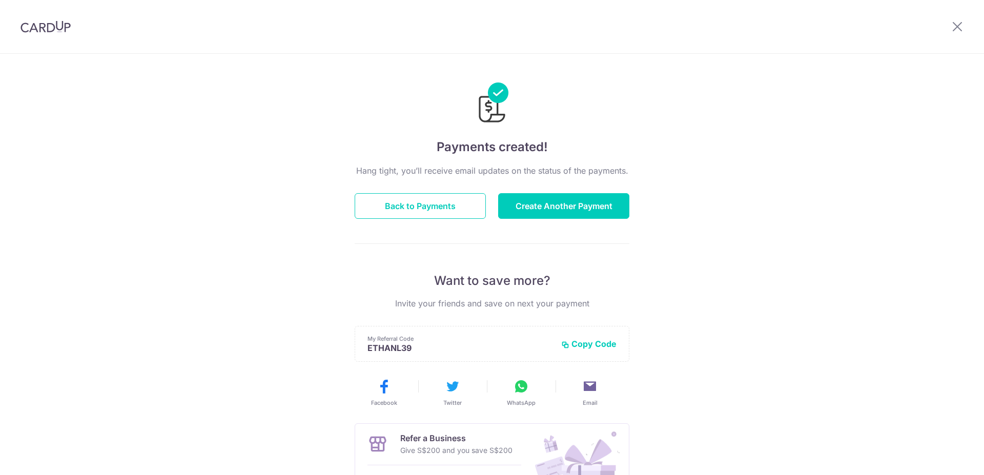 The width and height of the screenshot is (984, 475). What do you see at coordinates (460, 348) in the screenshot?
I see `p: ETHANL39` at bounding box center [460, 348].